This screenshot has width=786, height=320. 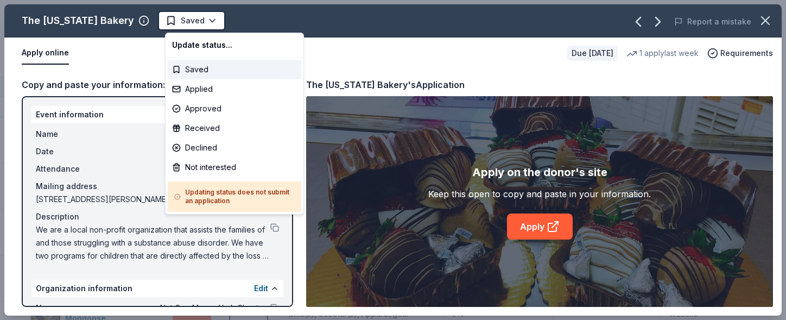 I want to click on div: Received, so click(x=235, y=128).